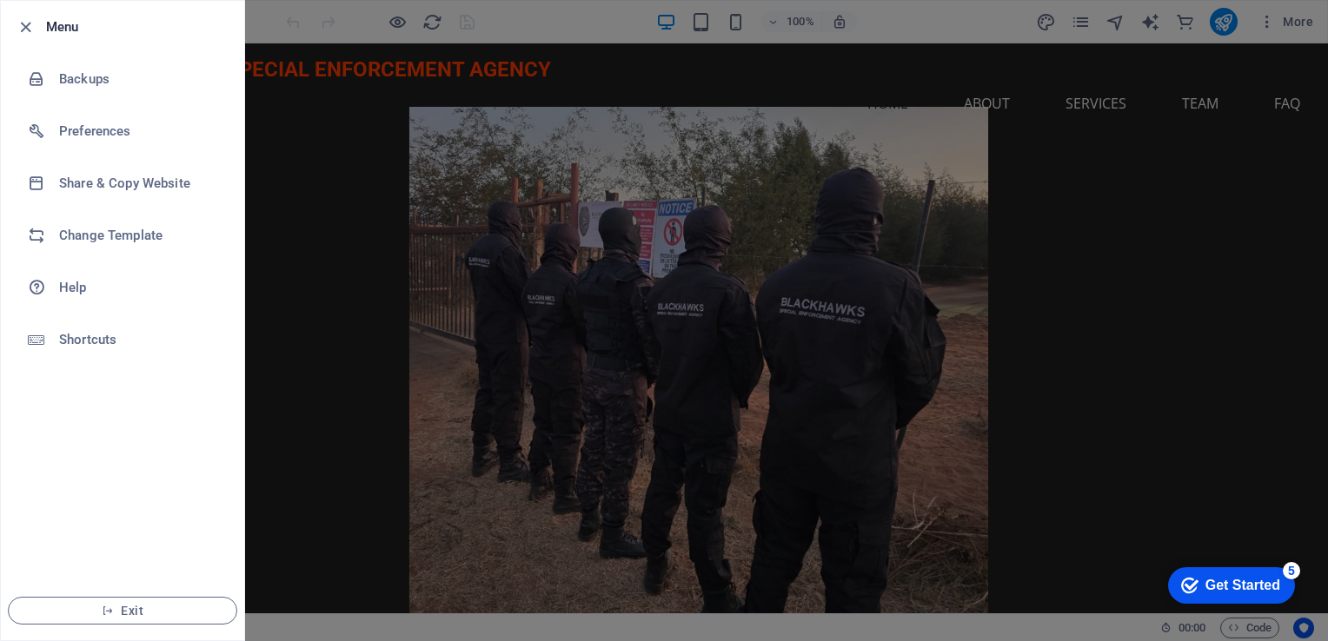 This screenshot has width=1328, height=641. I want to click on h6: Help, so click(139, 288).